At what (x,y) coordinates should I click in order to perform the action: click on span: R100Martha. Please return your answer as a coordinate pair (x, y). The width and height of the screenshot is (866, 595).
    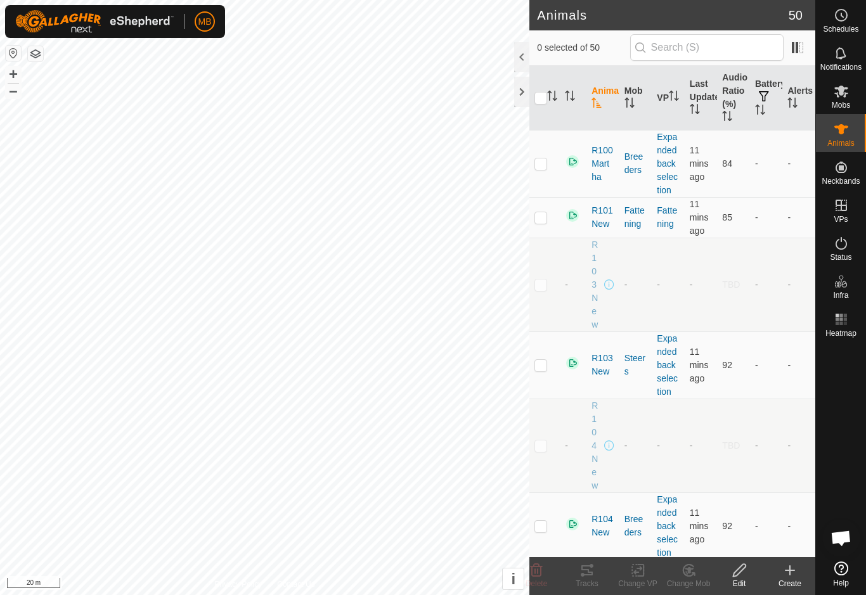
    Looking at the image, I should click on (603, 164).